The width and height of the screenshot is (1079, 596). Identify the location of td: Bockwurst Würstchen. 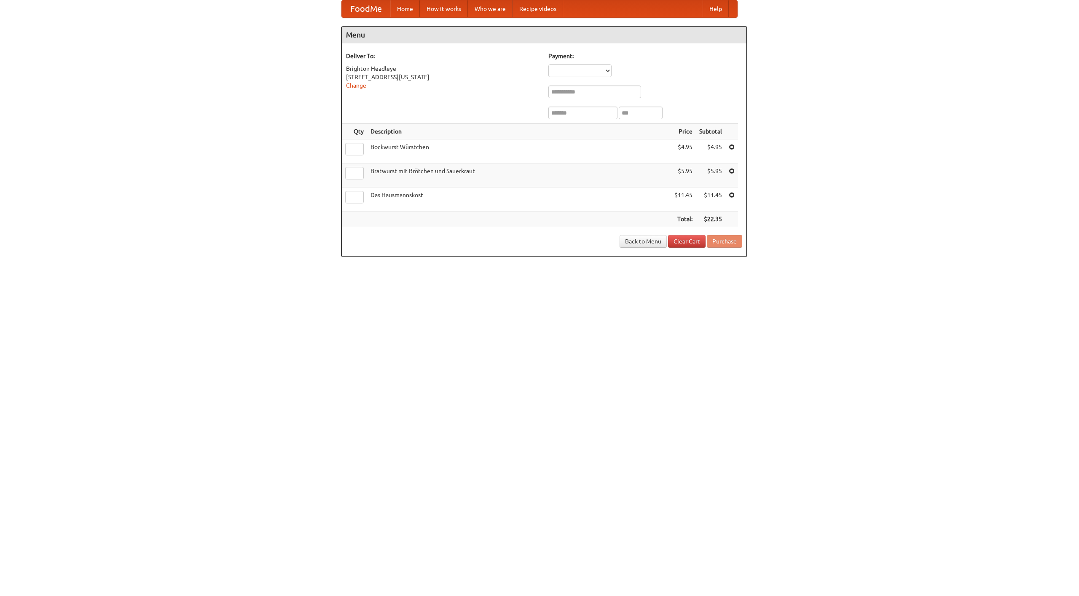
(519, 151).